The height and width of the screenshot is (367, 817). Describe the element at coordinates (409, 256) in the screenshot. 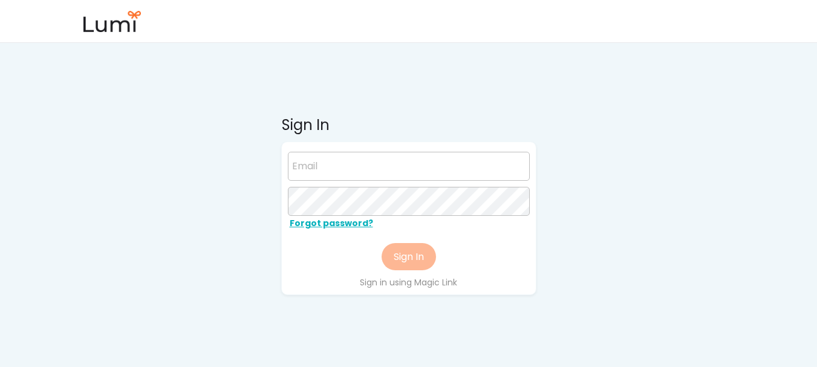

I see `button: Sign In` at that location.